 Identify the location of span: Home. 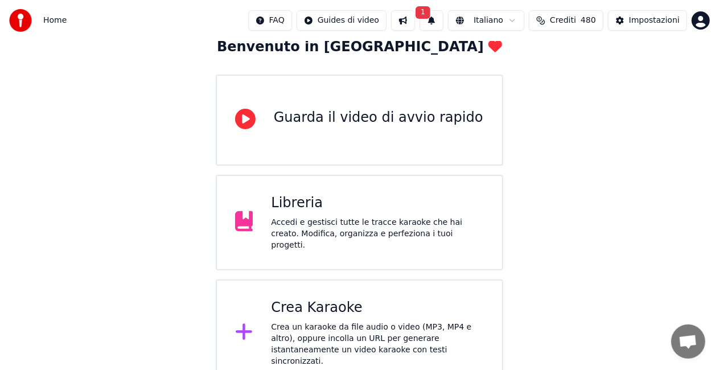
(55, 21).